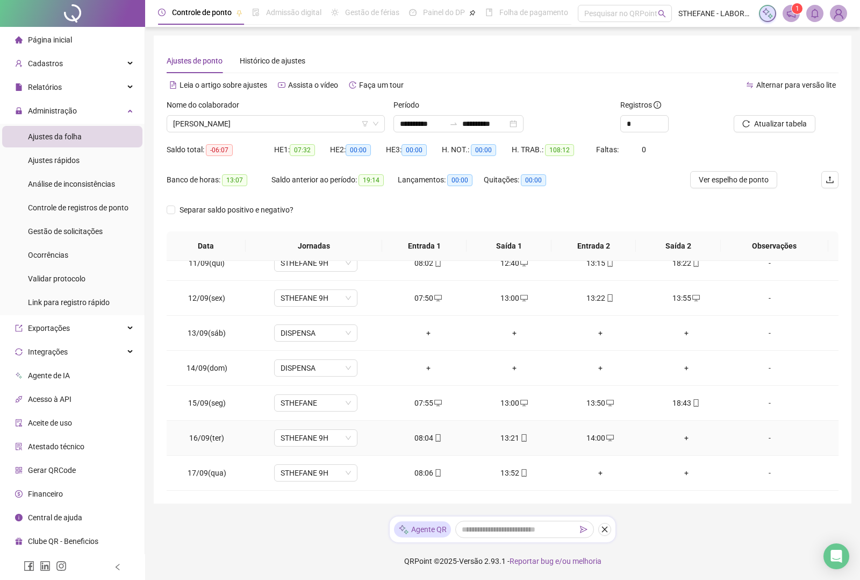 The height and width of the screenshot is (580, 860). Describe the element at coordinates (429, 438) in the screenshot. I see `div: 08:04` at that location.